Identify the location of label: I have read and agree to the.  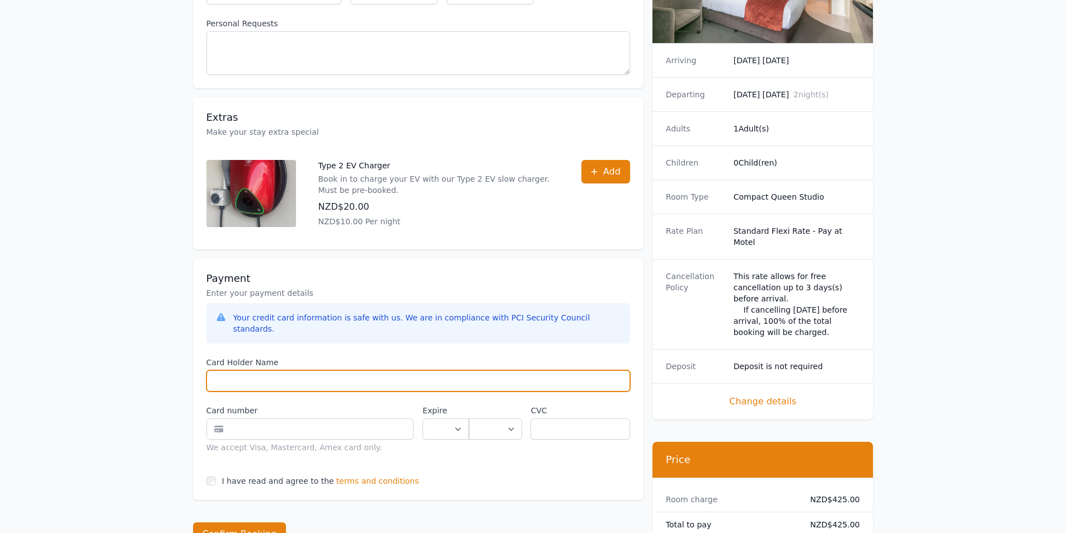
(278, 481).